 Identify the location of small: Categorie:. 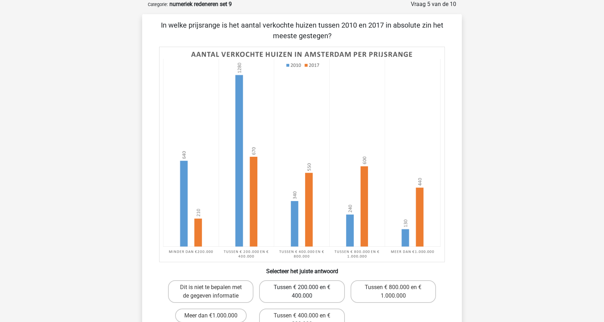
(158, 4).